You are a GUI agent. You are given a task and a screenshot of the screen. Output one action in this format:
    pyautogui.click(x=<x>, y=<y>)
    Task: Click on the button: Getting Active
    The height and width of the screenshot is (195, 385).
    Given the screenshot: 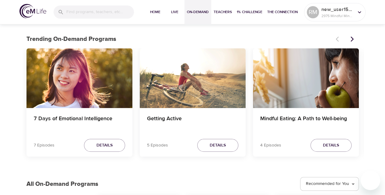 What is the action you would take?
    pyautogui.click(x=193, y=78)
    